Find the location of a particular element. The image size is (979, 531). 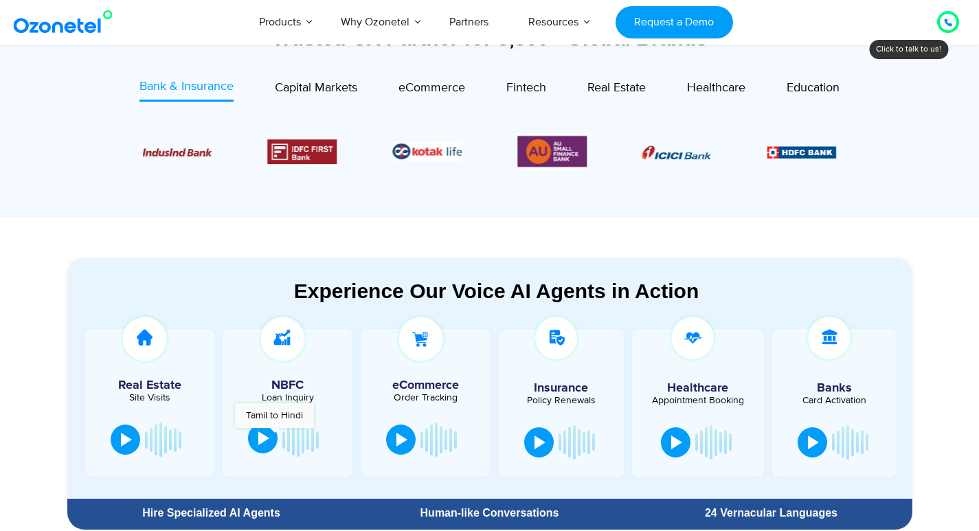

a: Capital Markets is located at coordinates (316, 89).